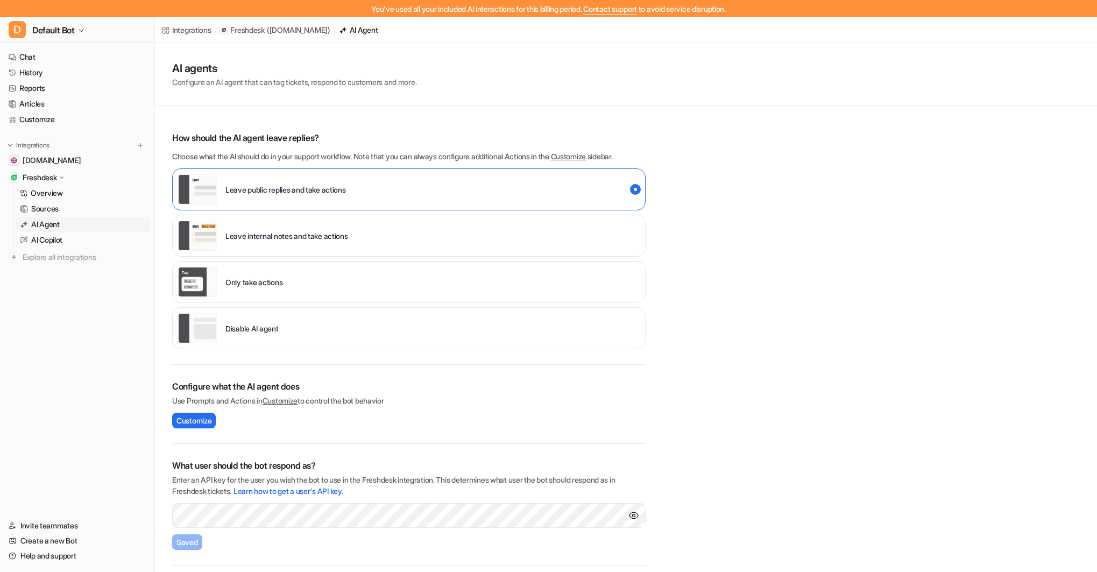 The height and width of the screenshot is (572, 1097). I want to click on button: Show API key, so click(634, 516).